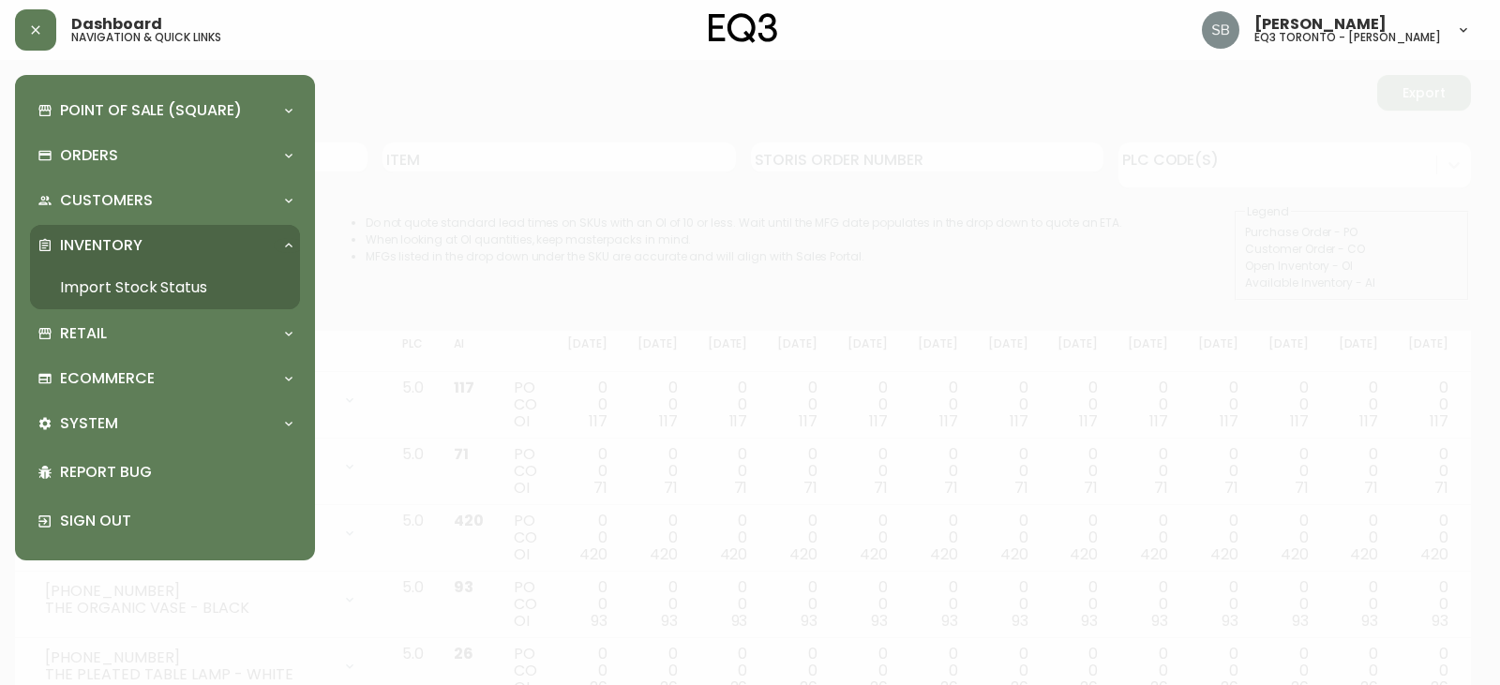 This screenshot has width=1500, height=685. I want to click on p: Point of Sale (Square), so click(151, 111).